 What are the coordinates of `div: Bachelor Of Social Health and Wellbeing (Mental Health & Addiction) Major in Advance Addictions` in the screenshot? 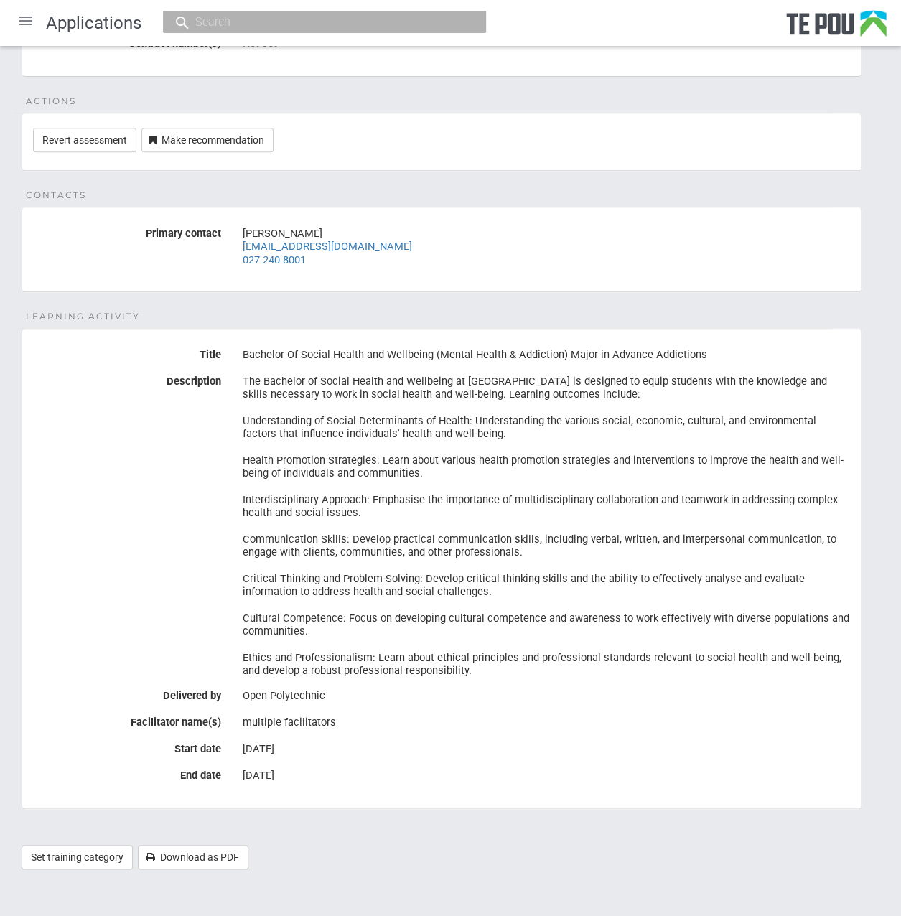 It's located at (546, 355).